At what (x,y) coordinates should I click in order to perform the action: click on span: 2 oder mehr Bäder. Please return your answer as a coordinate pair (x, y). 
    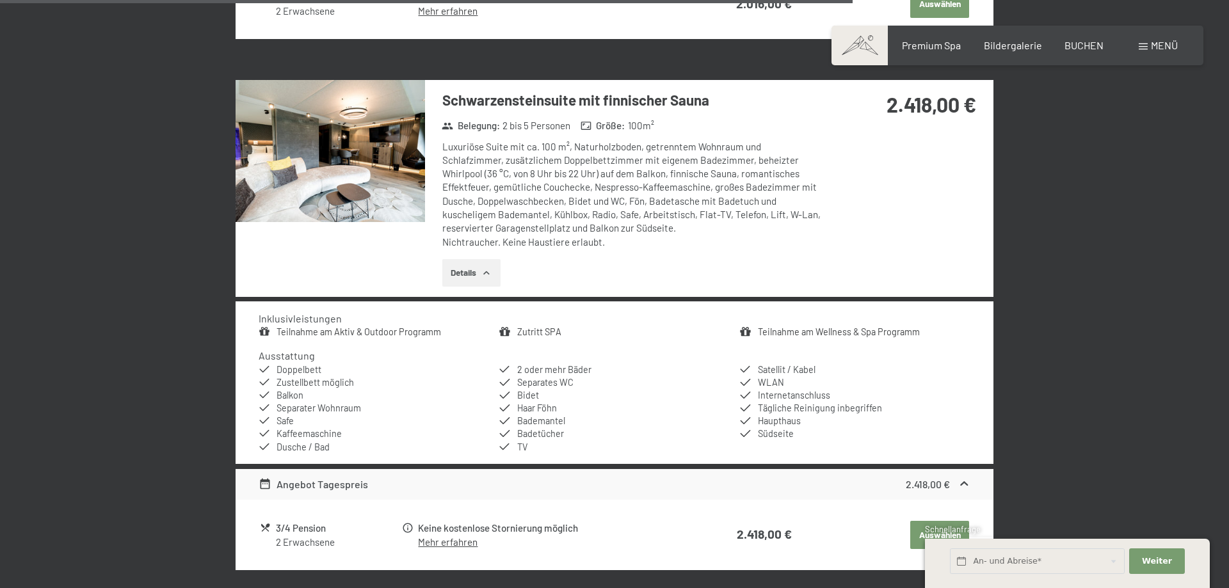
    Looking at the image, I should click on (554, 369).